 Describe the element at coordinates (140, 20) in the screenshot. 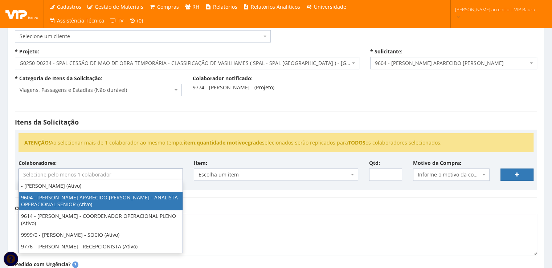

I see `span: (0)` at that location.